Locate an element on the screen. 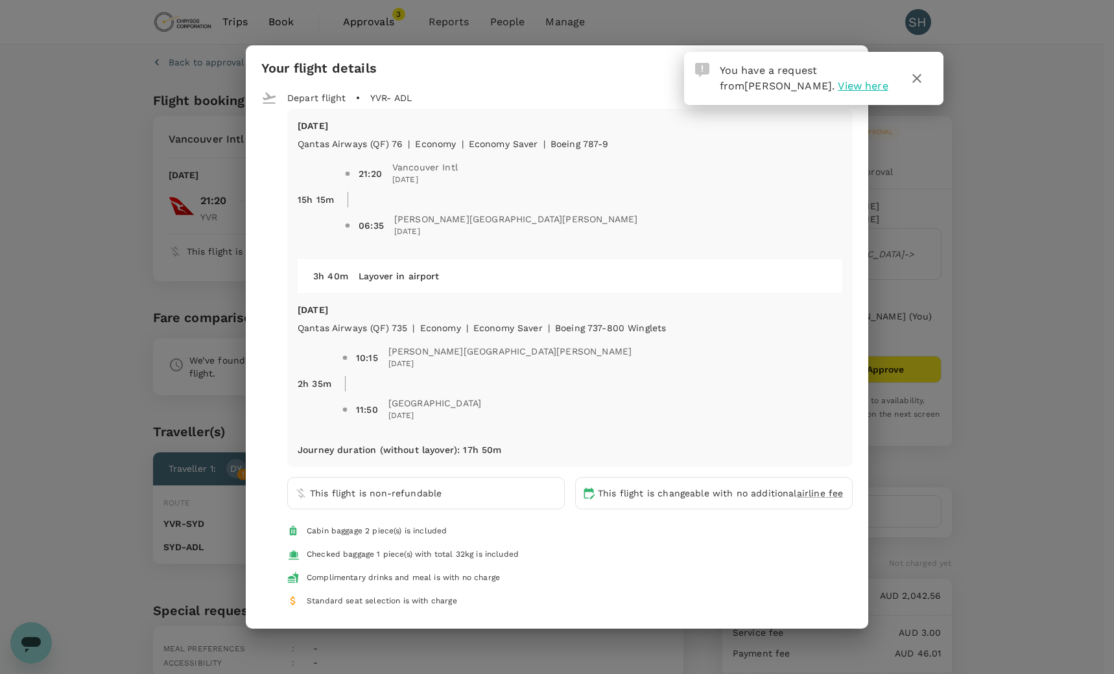  span: Vancouver Intl is located at coordinates (425, 167).